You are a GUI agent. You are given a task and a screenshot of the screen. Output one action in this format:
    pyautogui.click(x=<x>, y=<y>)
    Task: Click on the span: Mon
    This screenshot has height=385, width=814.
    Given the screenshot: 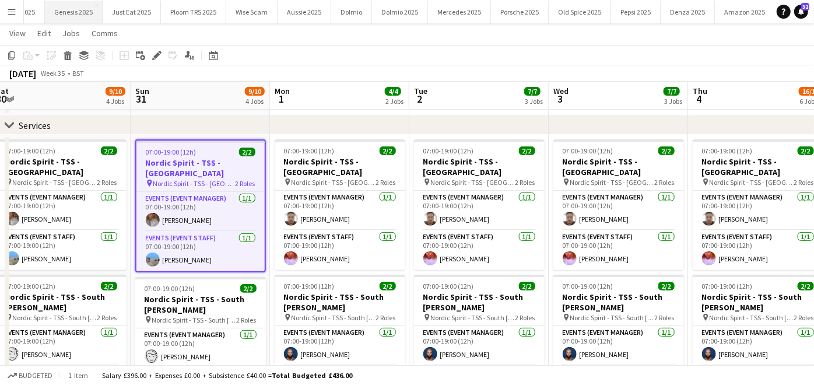 What is the action you would take?
    pyautogui.click(x=282, y=91)
    